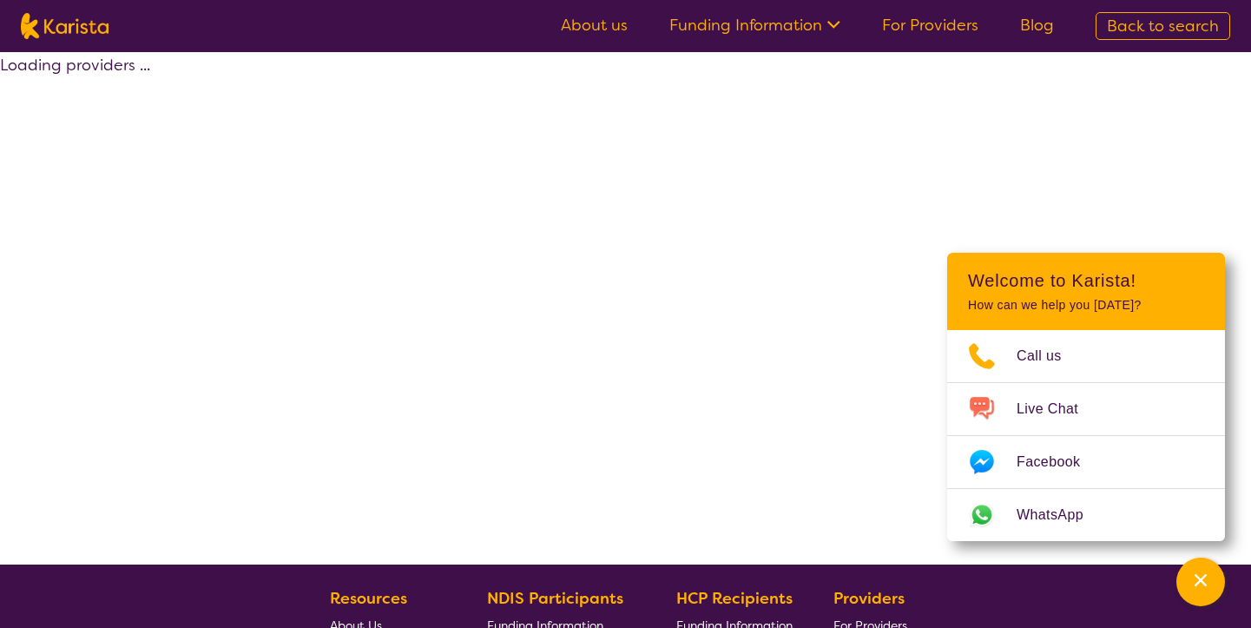 This screenshot has height=628, width=1251. Describe the element at coordinates (368, 598) in the screenshot. I see `b: Resources` at that location.